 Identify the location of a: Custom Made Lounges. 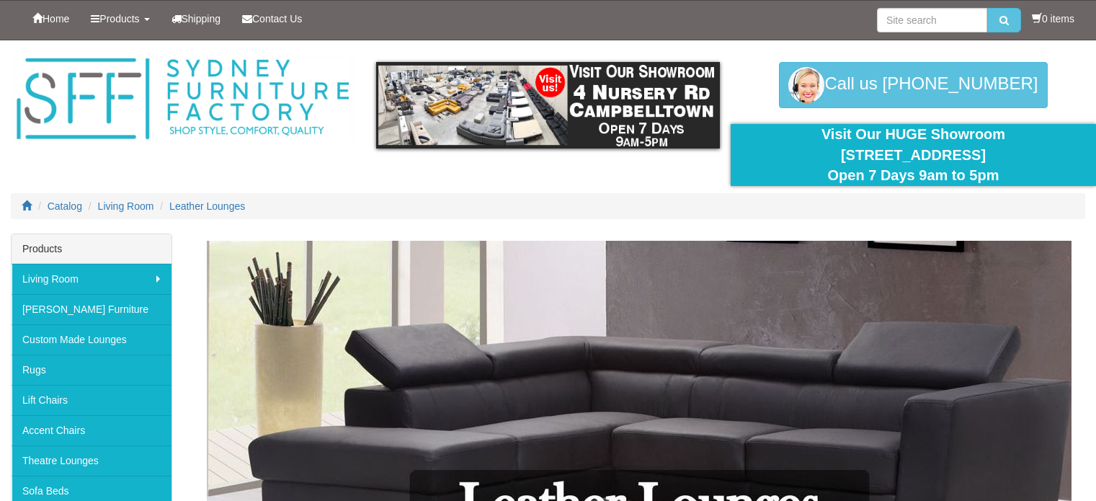
(92, 339).